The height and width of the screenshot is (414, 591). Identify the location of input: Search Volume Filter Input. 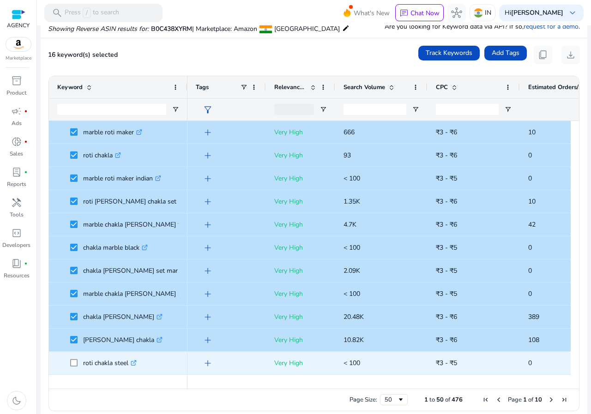
(375, 109).